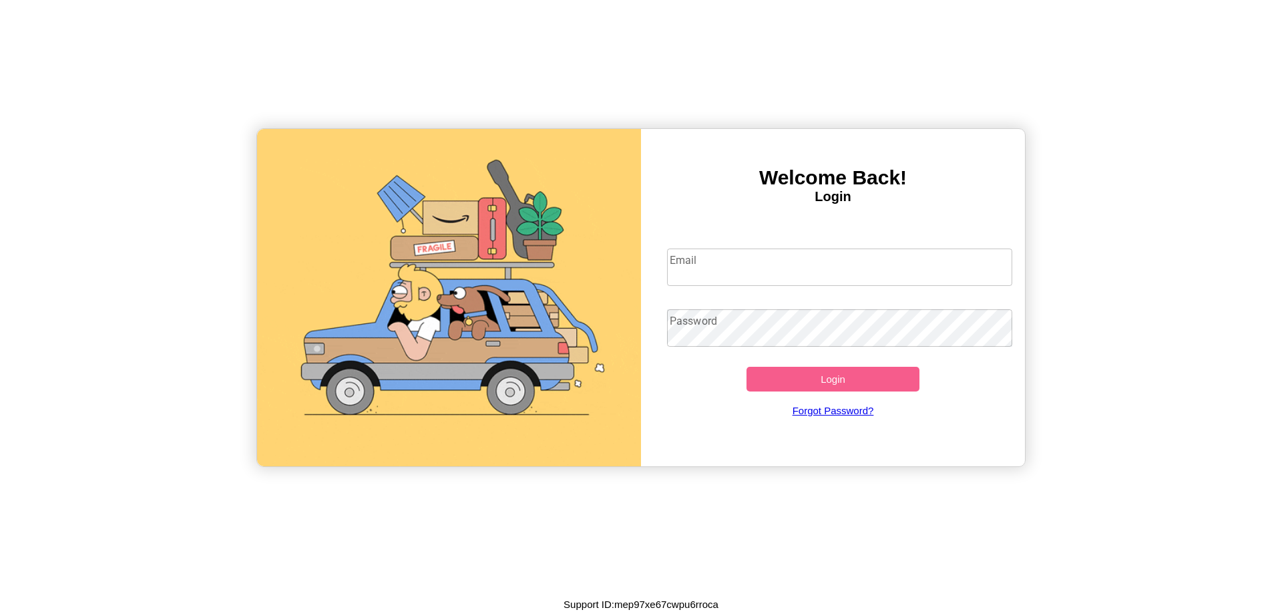 This screenshot has height=614, width=1282. I want to click on h4: Login, so click(833, 196).